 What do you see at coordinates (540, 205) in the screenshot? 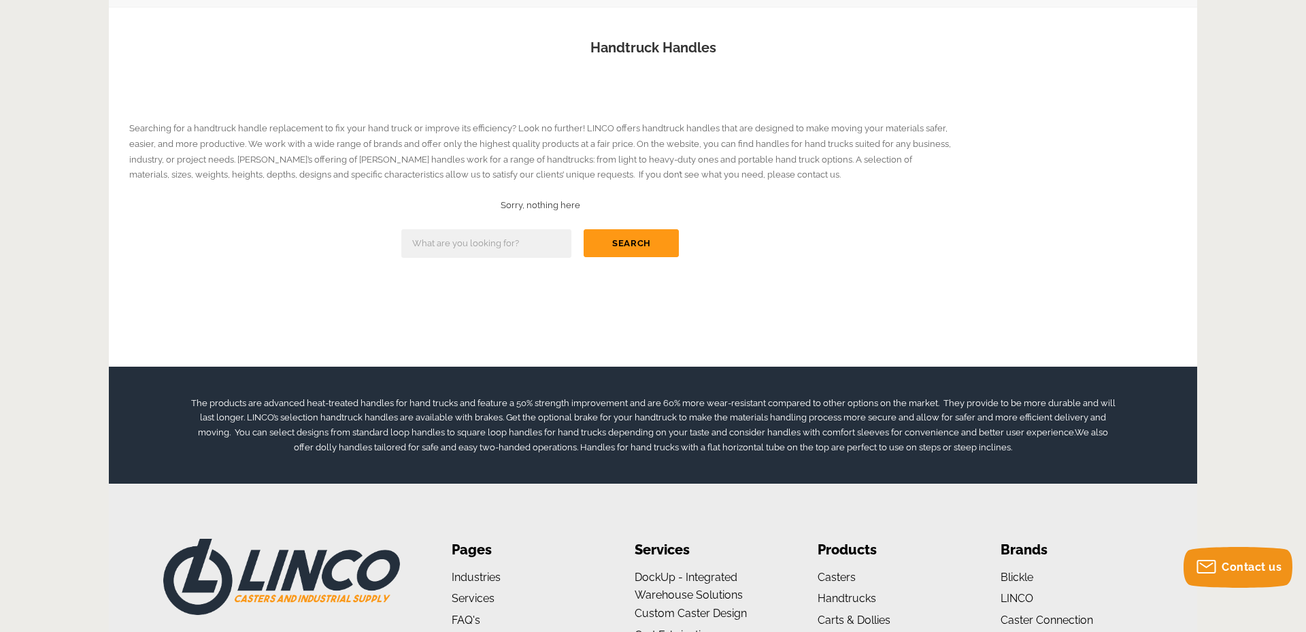
I see `h2: Sorry, nothing here` at bounding box center [540, 205].